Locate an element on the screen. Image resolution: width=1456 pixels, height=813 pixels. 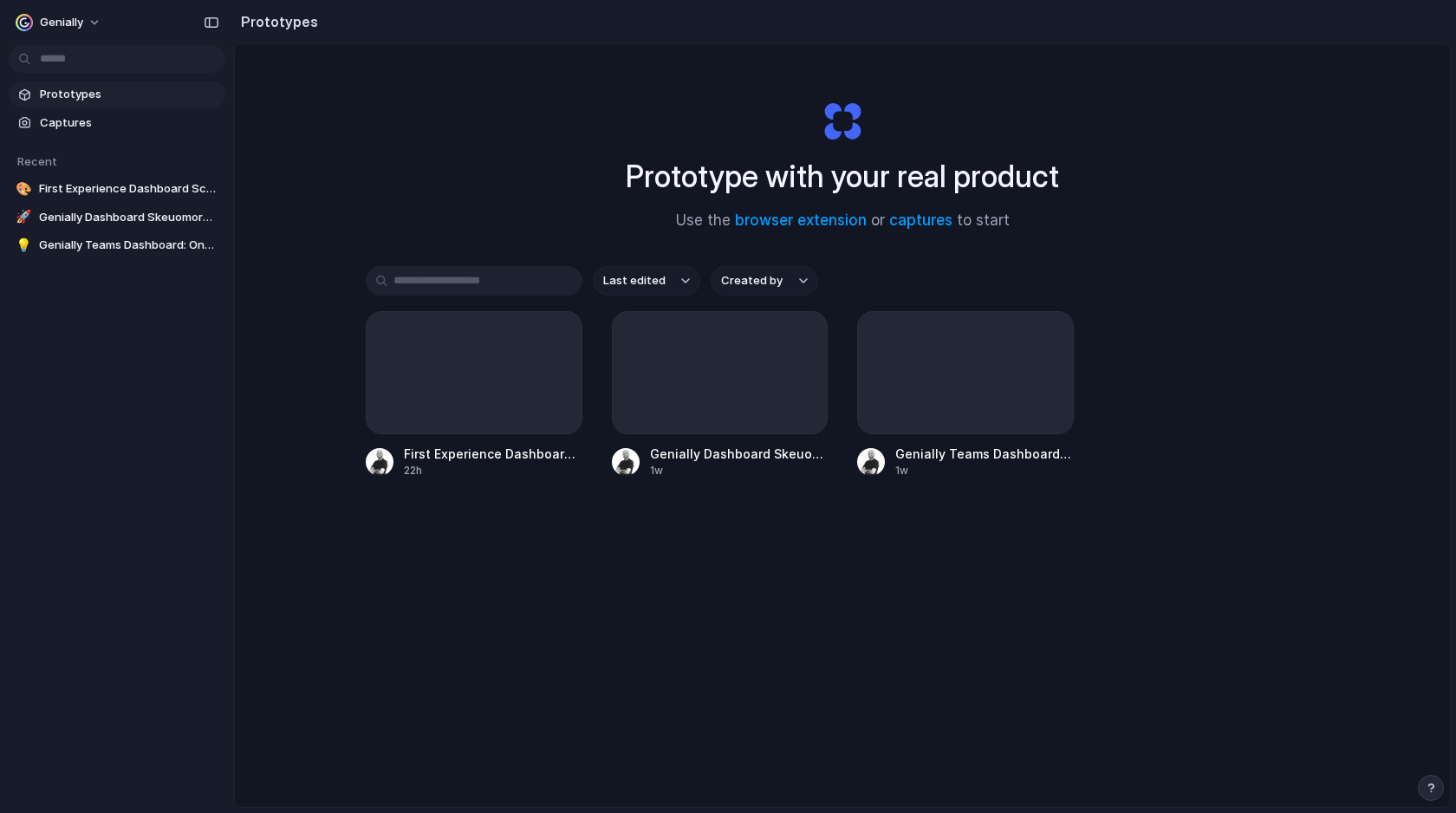
a: captures is located at coordinates (920, 220).